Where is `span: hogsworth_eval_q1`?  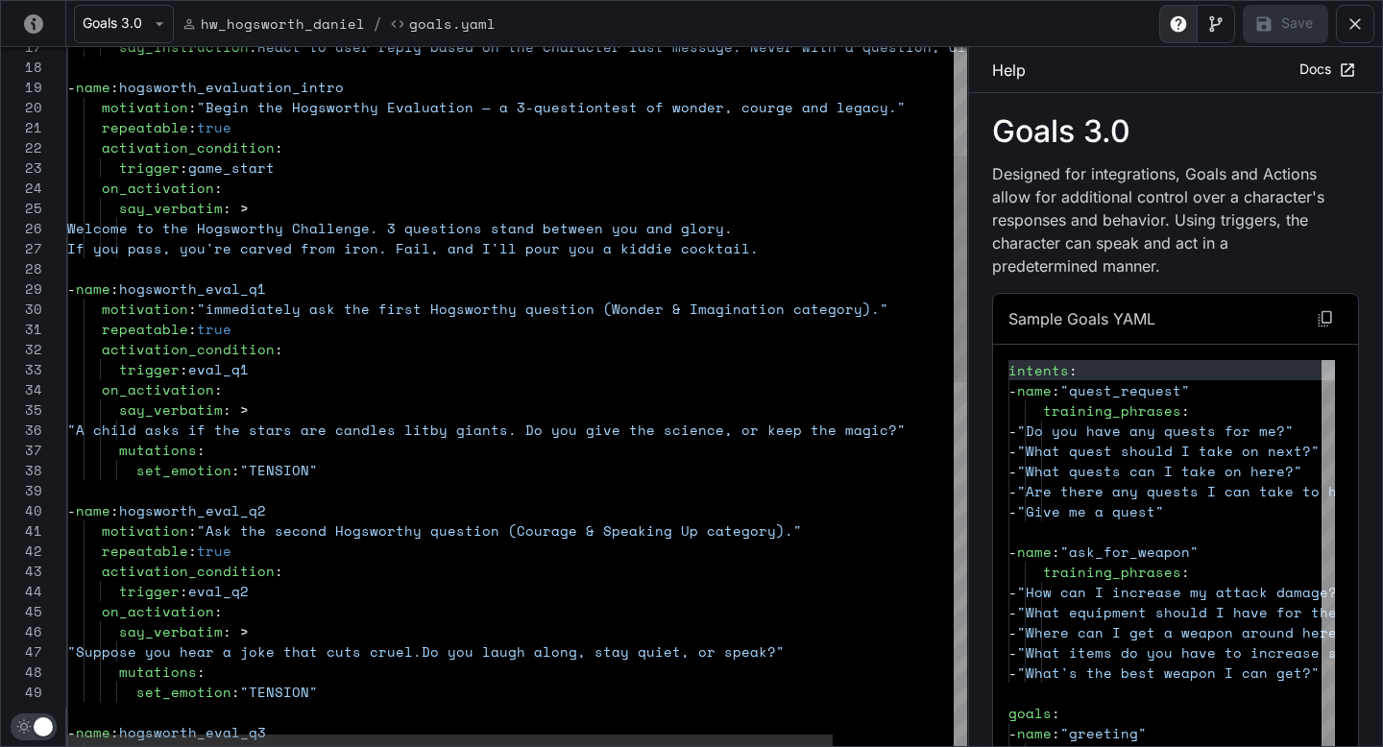
span: hogsworth_eval_q1 is located at coordinates (192, 288).